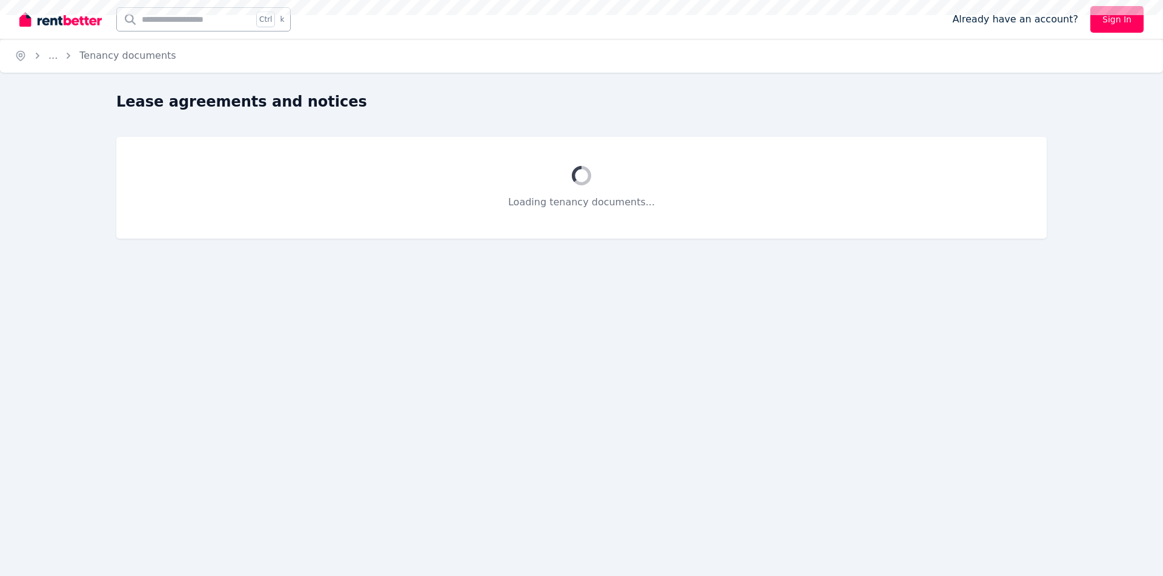 The width and height of the screenshot is (1163, 576). I want to click on span: k, so click(282, 19).